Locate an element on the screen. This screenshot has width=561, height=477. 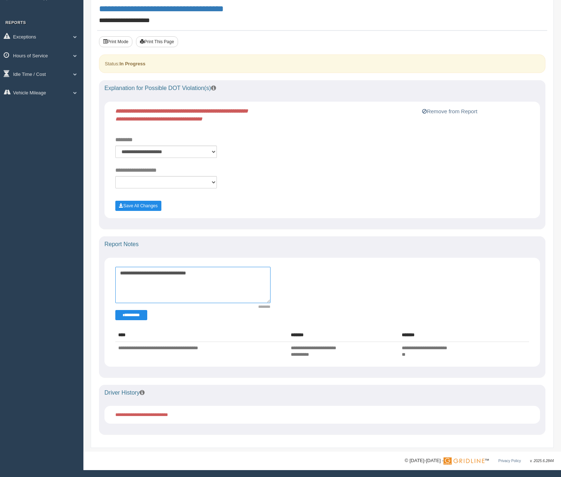
div: Report Notes is located at coordinates (322, 244).